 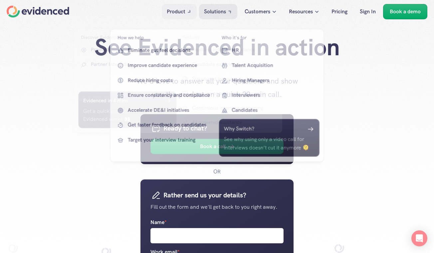 I want to click on p: Customers, so click(x=258, y=12).